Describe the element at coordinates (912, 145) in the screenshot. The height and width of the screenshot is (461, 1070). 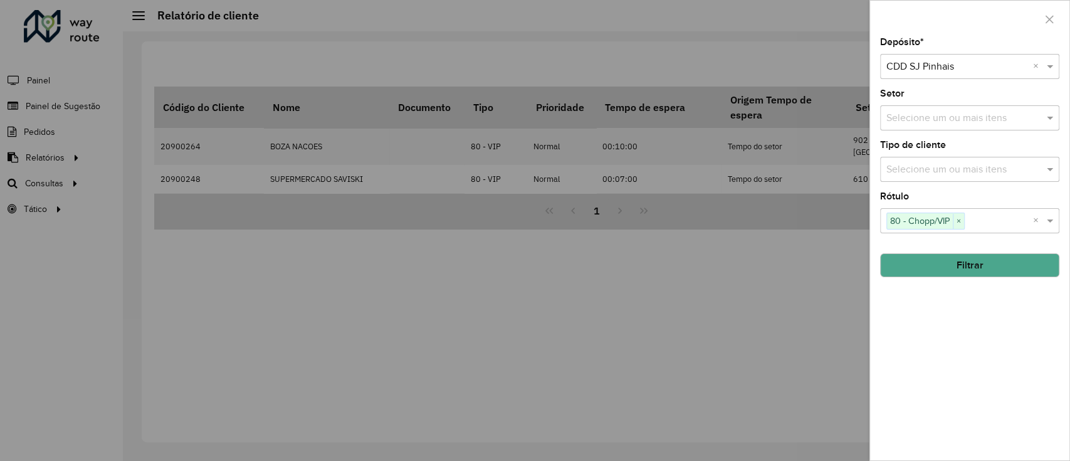
I see `label: Tipo de cliente` at that location.